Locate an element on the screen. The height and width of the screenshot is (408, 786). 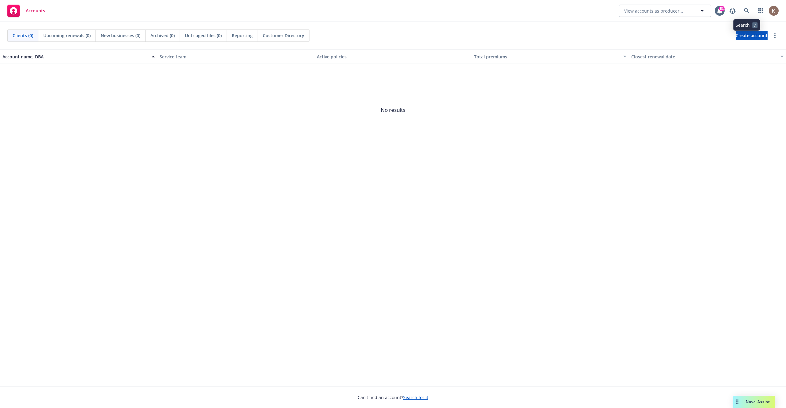
span: Archived (0) is located at coordinates (162, 35).